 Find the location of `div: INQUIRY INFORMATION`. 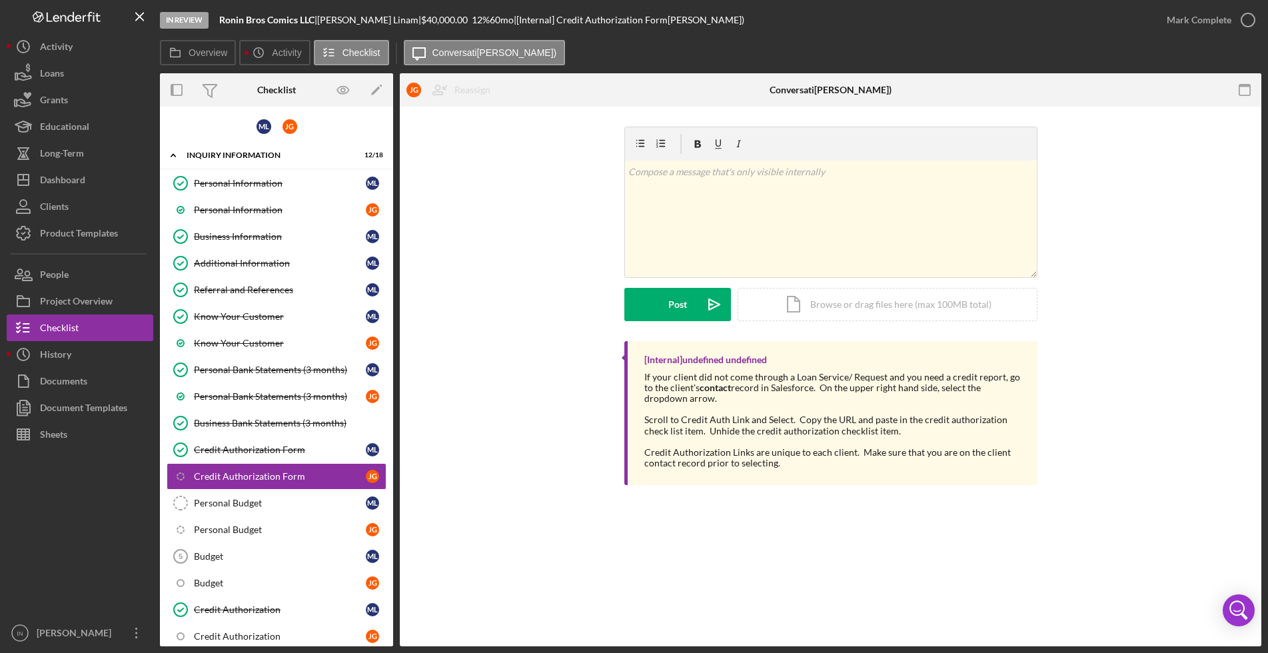

div: INQUIRY INFORMATION is located at coordinates (268, 155).